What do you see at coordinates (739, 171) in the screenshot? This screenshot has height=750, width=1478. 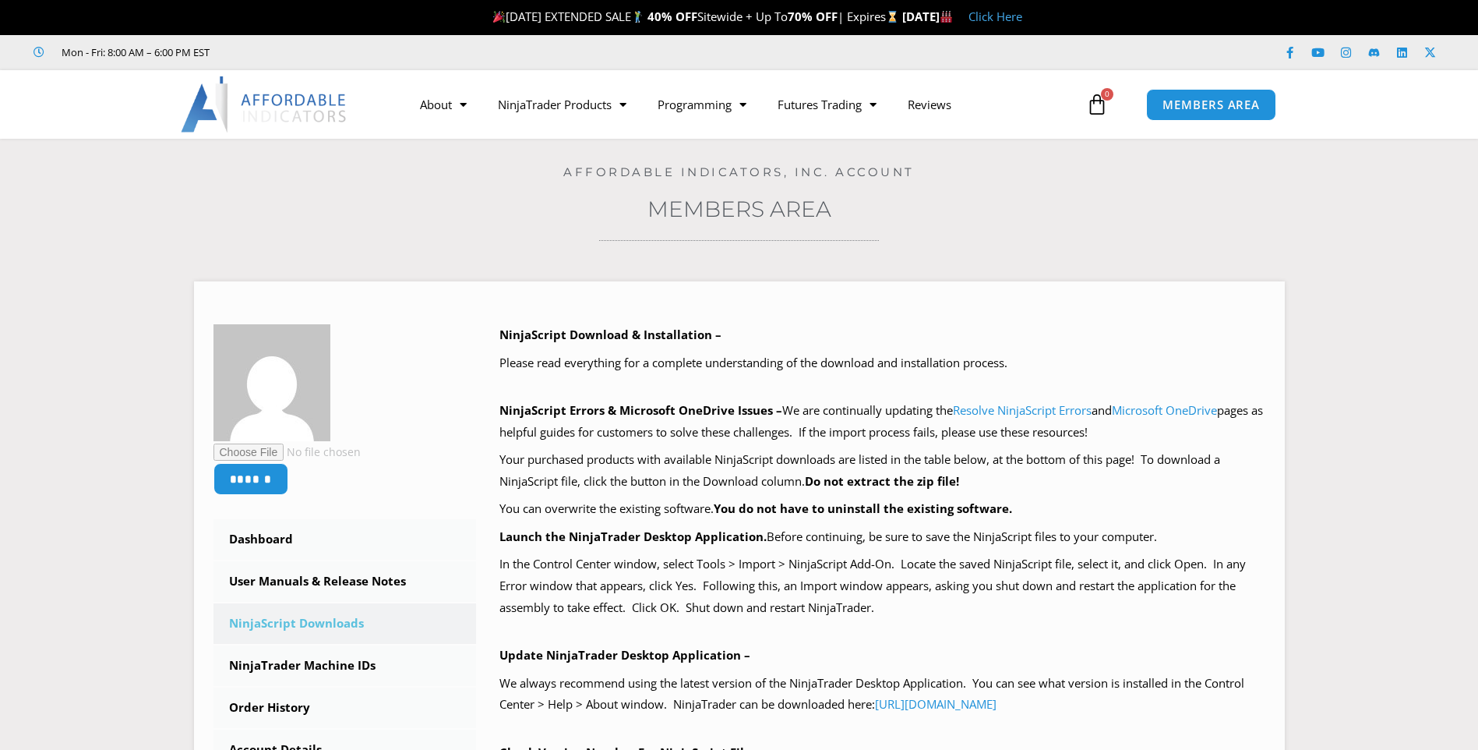 I see `a: Affordable Indicators, Inc. Account` at bounding box center [739, 171].